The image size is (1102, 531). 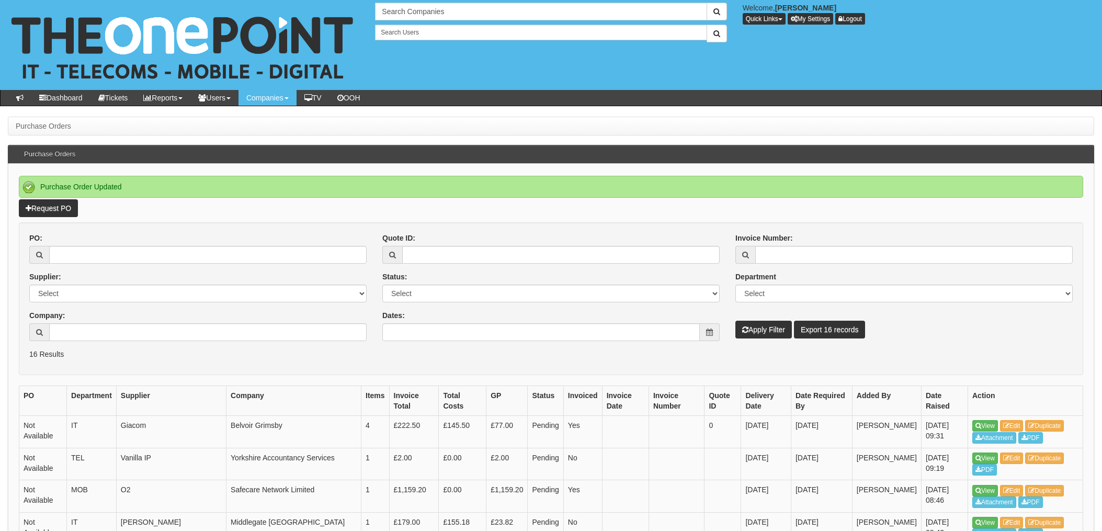 I want to click on input: Search Users, so click(x=541, y=32).